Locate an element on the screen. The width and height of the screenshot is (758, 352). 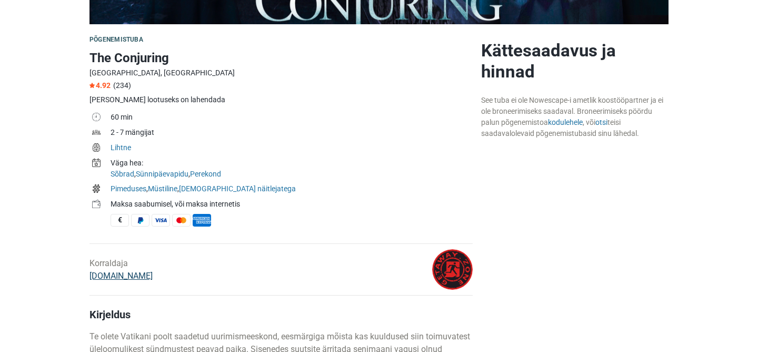
h1: The Conjuring is located at coordinates (281, 58).